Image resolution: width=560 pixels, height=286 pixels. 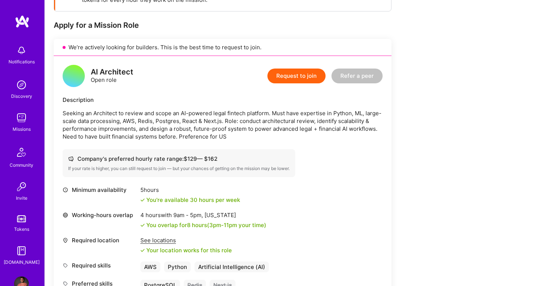 What do you see at coordinates (21, 96) in the screenshot?
I see `div: Discovery` at bounding box center [21, 96].